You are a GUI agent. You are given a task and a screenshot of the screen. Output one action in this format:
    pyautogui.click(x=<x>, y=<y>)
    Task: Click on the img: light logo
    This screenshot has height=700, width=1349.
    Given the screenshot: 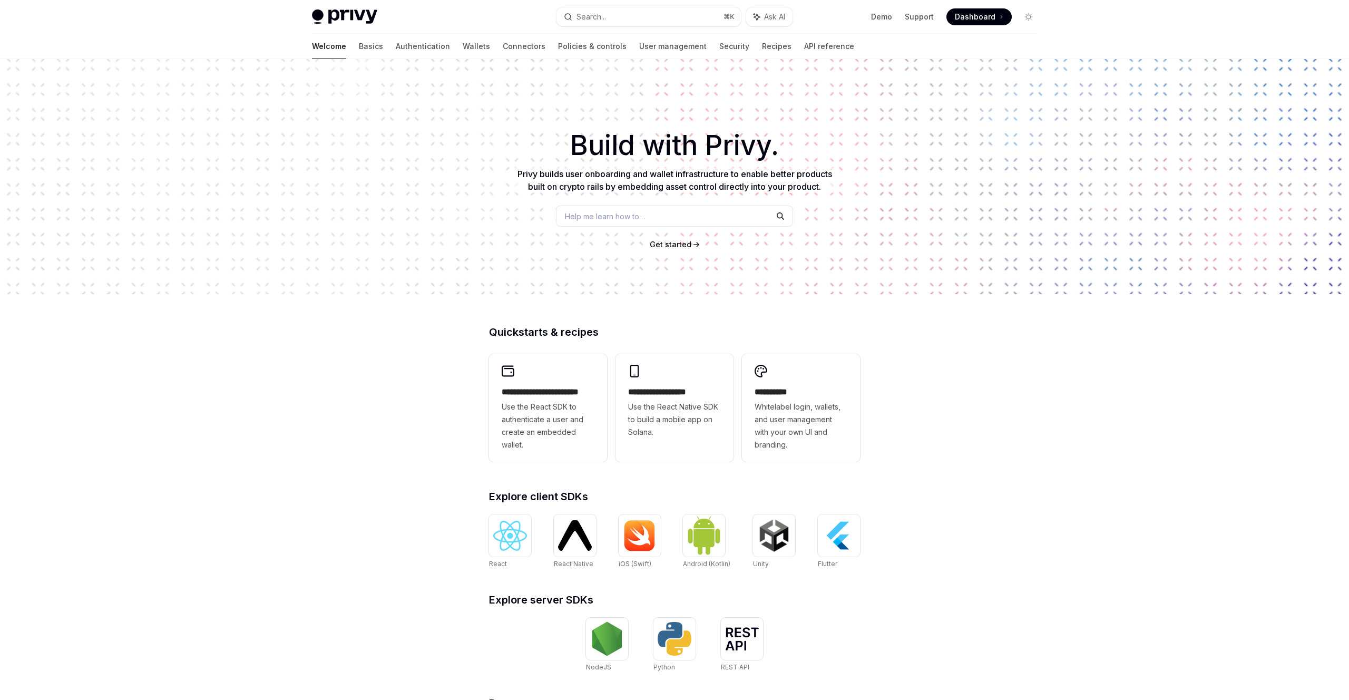 What is the action you would take?
    pyautogui.click(x=345, y=17)
    